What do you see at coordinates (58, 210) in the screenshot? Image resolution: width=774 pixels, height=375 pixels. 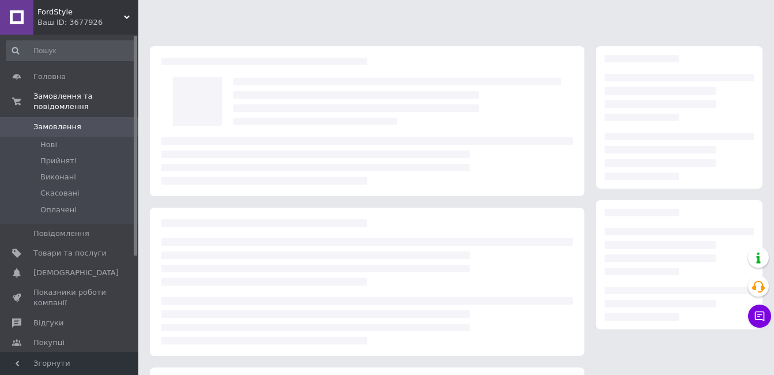 I see `span: Оплачені` at bounding box center [58, 210].